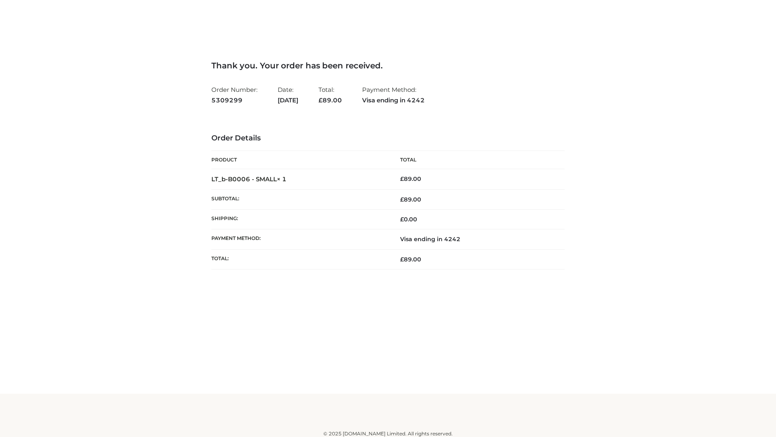 Image resolution: width=776 pixels, height=437 pixels. I want to click on li: Total:, so click(330, 95).